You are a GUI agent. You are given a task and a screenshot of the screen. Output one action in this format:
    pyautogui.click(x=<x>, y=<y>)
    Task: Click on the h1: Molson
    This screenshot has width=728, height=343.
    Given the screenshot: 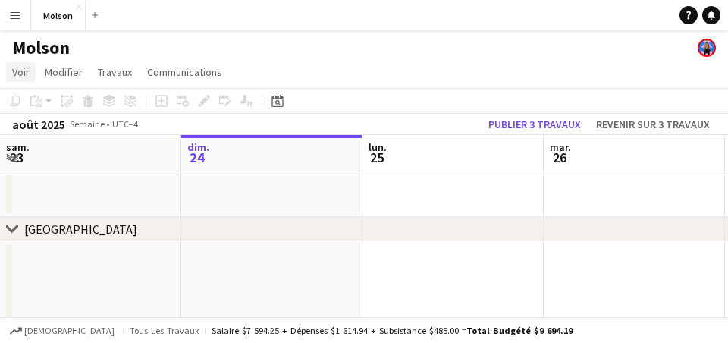 What is the action you would take?
    pyautogui.click(x=41, y=48)
    